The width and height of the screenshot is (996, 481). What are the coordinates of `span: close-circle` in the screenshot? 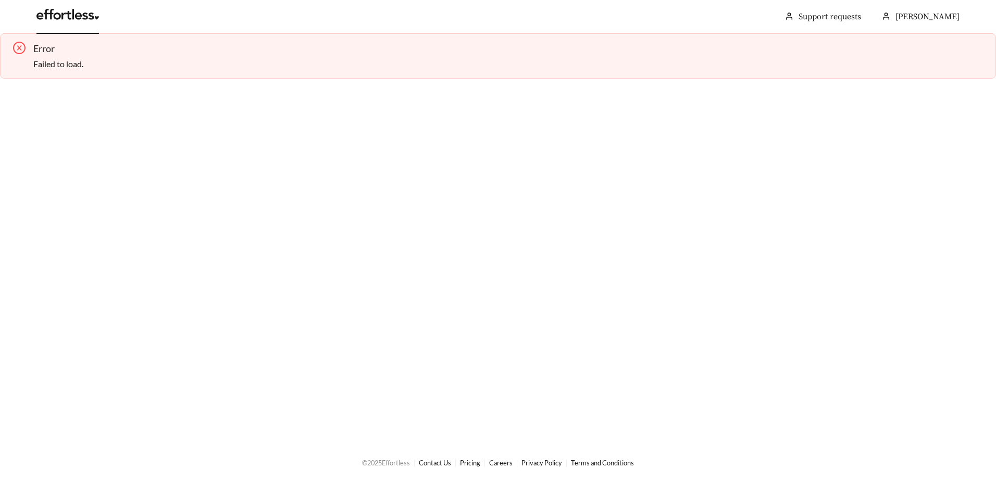 It's located at (19, 48).